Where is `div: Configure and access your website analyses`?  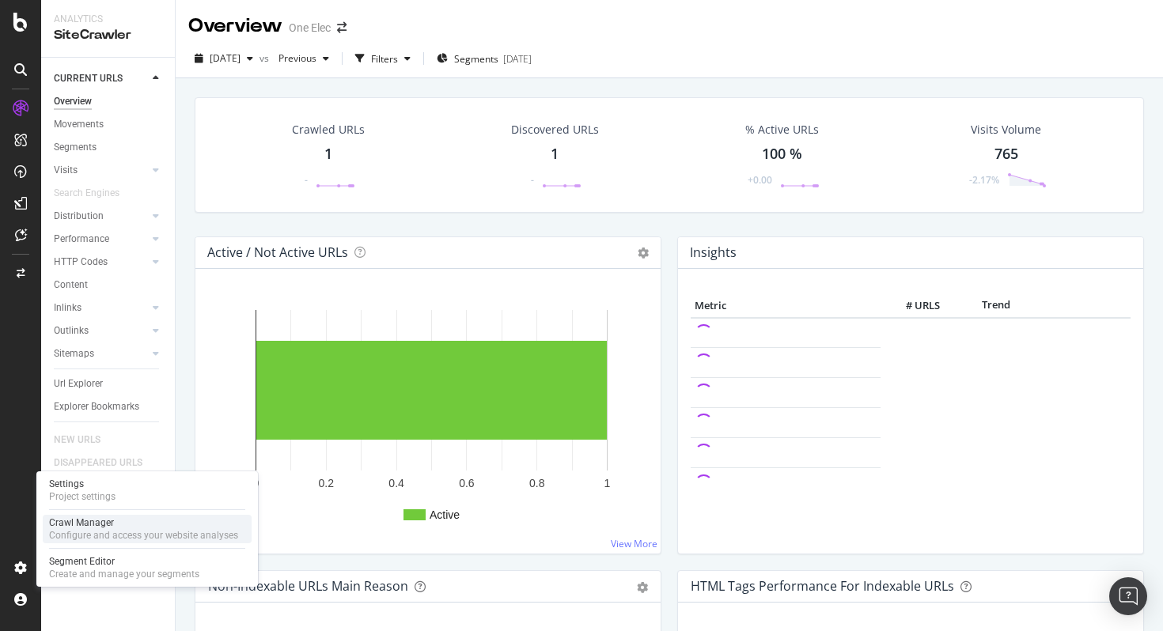 div: Configure and access your website analyses is located at coordinates (143, 536).